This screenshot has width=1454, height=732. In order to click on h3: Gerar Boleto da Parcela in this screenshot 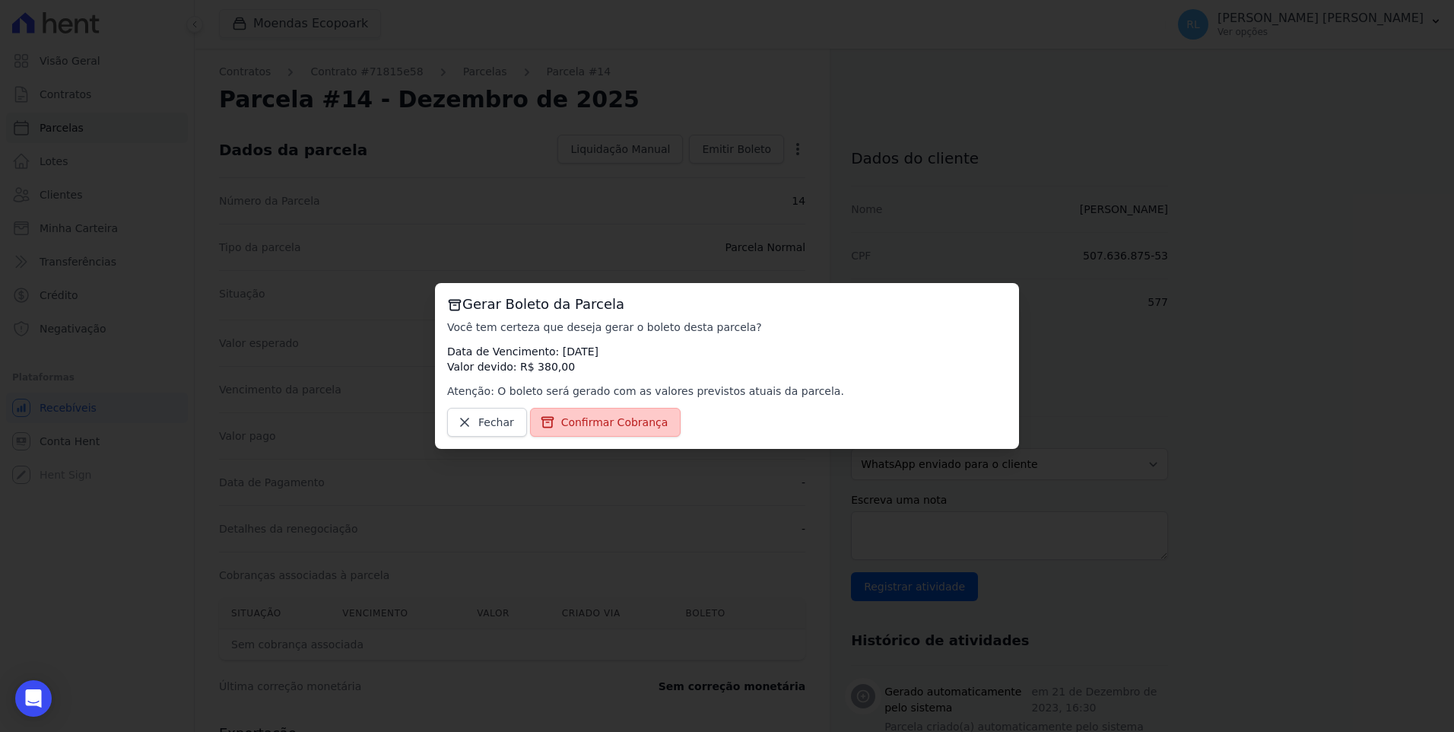, I will do `click(727, 304)`.